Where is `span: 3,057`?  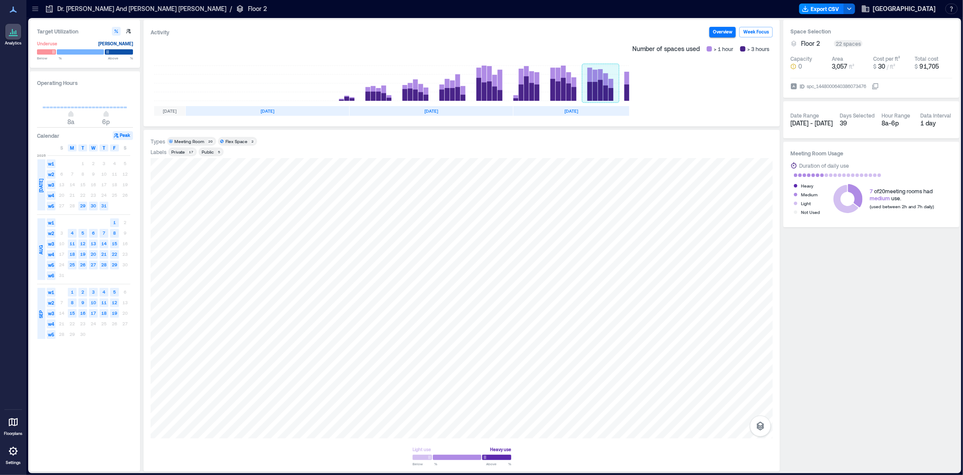 span: 3,057 is located at coordinates (839, 66).